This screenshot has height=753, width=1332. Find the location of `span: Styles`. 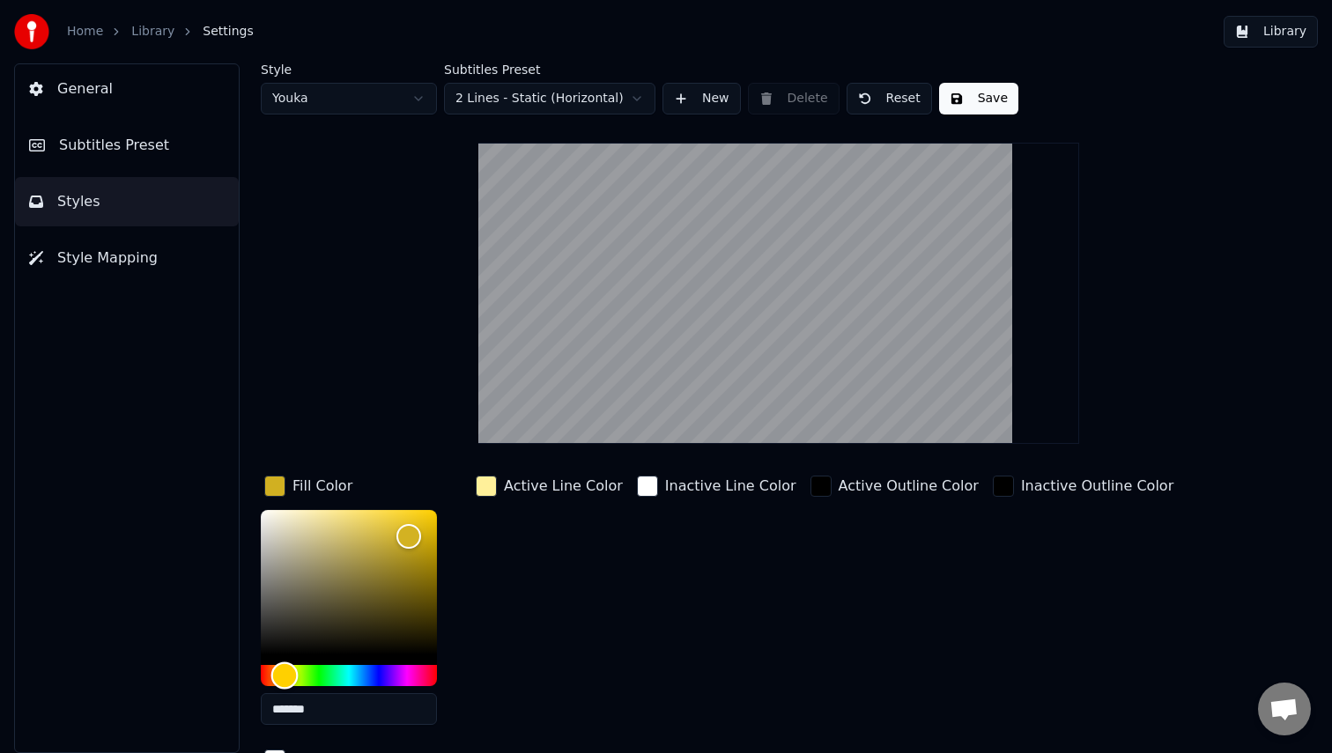

span: Styles is located at coordinates (78, 202).